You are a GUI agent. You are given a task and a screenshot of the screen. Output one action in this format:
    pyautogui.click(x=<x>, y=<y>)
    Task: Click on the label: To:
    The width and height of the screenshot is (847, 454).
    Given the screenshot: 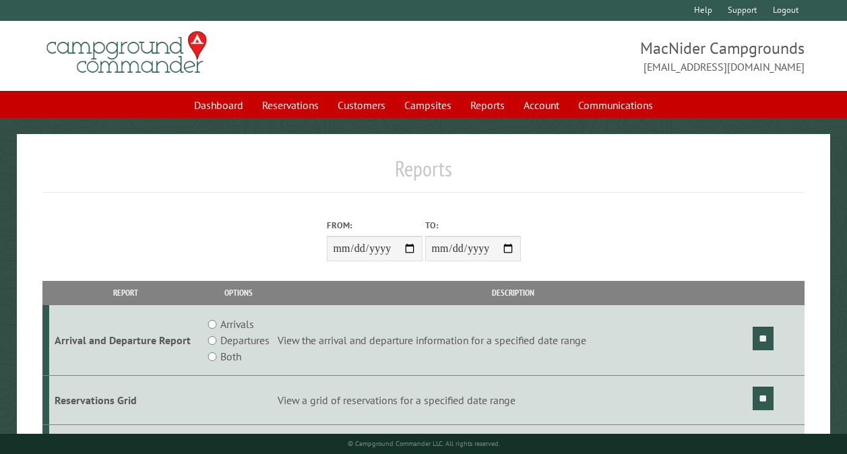 What is the action you would take?
    pyautogui.click(x=473, y=225)
    